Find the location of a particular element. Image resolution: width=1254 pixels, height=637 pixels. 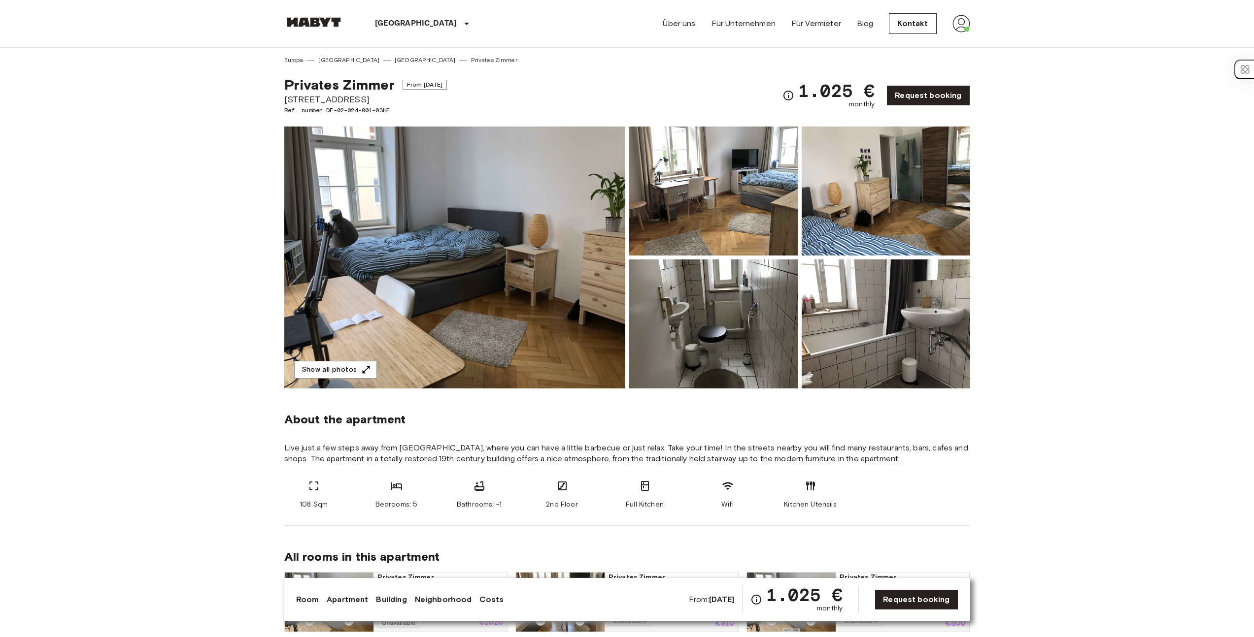

a: Costs is located at coordinates (491, 600).